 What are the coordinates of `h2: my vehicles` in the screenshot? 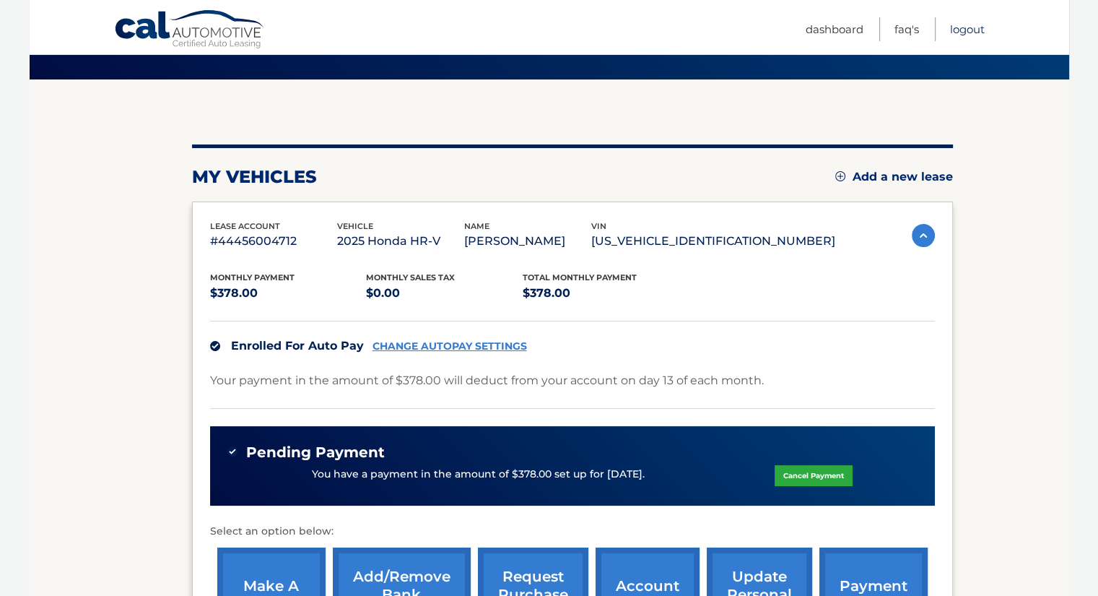 It's located at (254, 177).